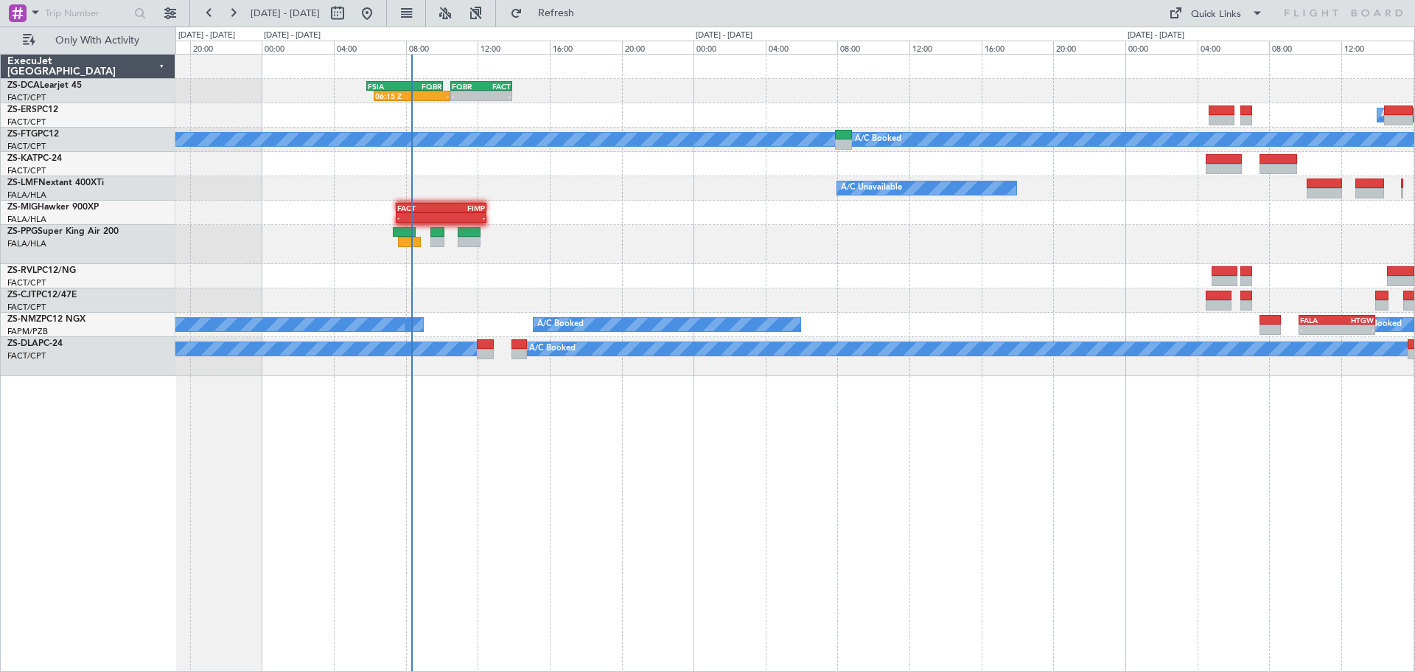 This screenshot has width=1415, height=672. I want to click on div: 06:15 Z, so click(394, 96).